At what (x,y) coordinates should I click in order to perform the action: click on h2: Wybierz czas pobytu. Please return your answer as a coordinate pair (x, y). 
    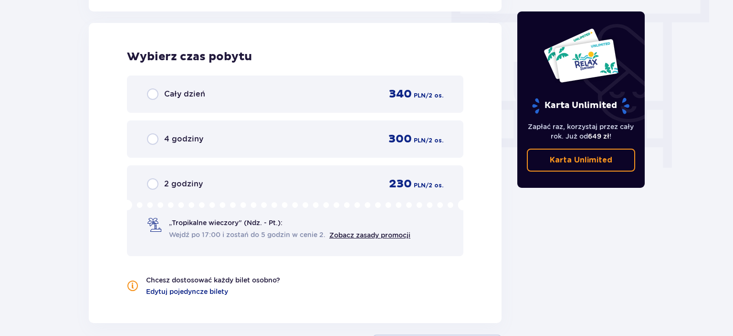
    Looking at the image, I should click on (295, 57).